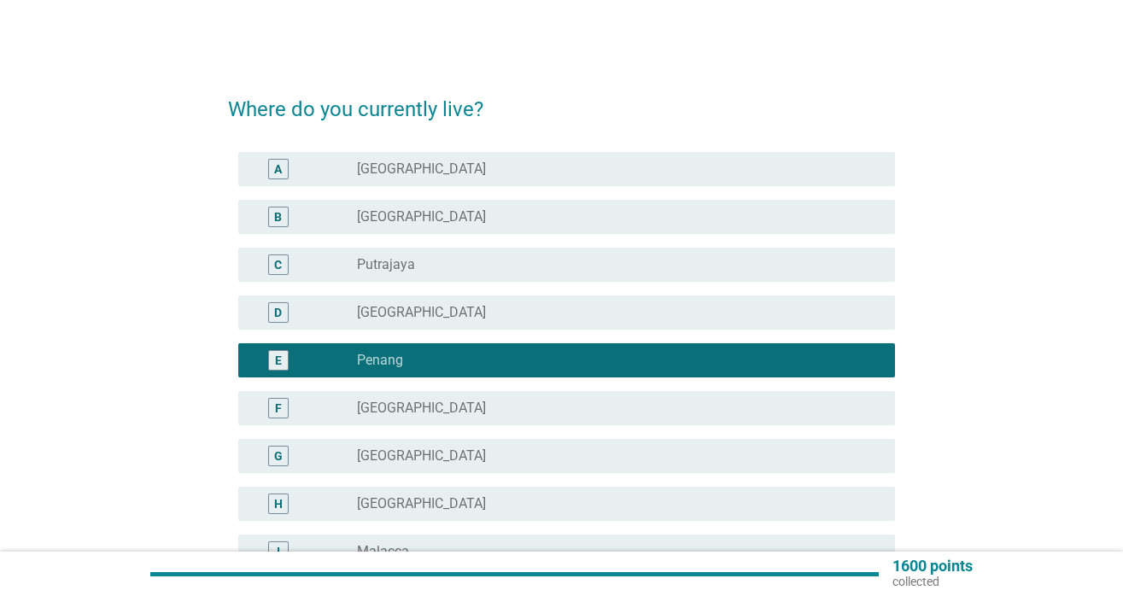 This screenshot has height=596, width=1123. Describe the element at coordinates (278, 408) in the screenshot. I see `div: F` at that location.